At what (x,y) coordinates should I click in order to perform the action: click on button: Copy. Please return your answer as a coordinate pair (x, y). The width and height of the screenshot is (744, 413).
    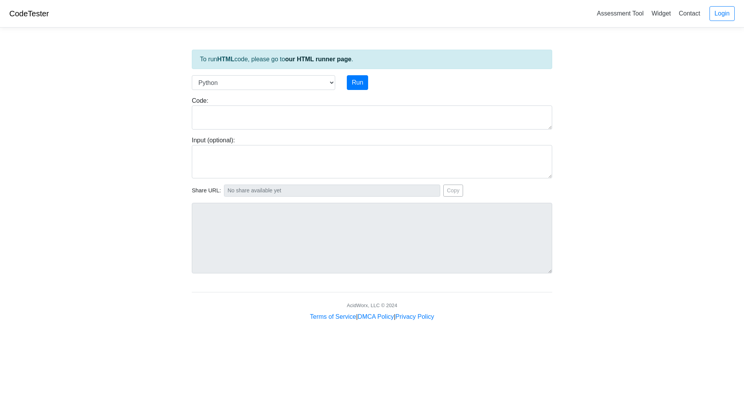
    Looking at the image, I should click on (453, 190).